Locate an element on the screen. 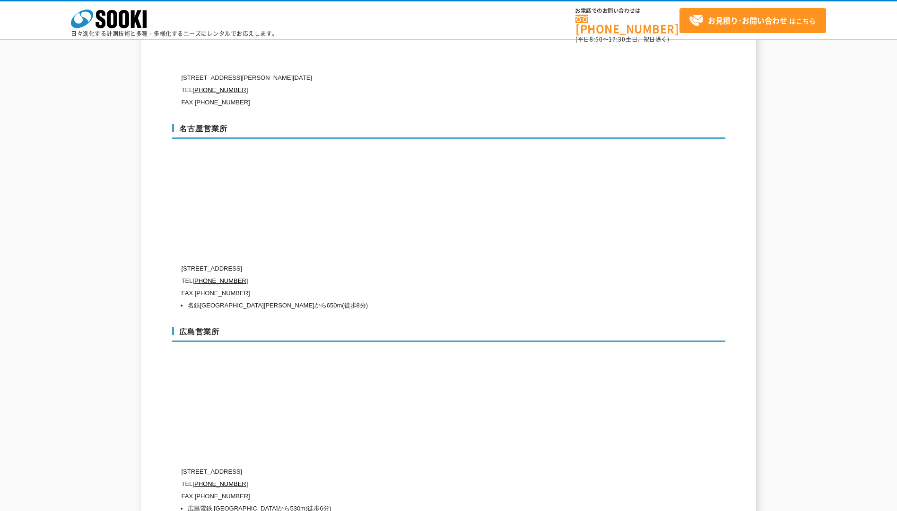 This screenshot has width=897, height=511. strong: お見積り･お問い合わせ is located at coordinates (747, 20).